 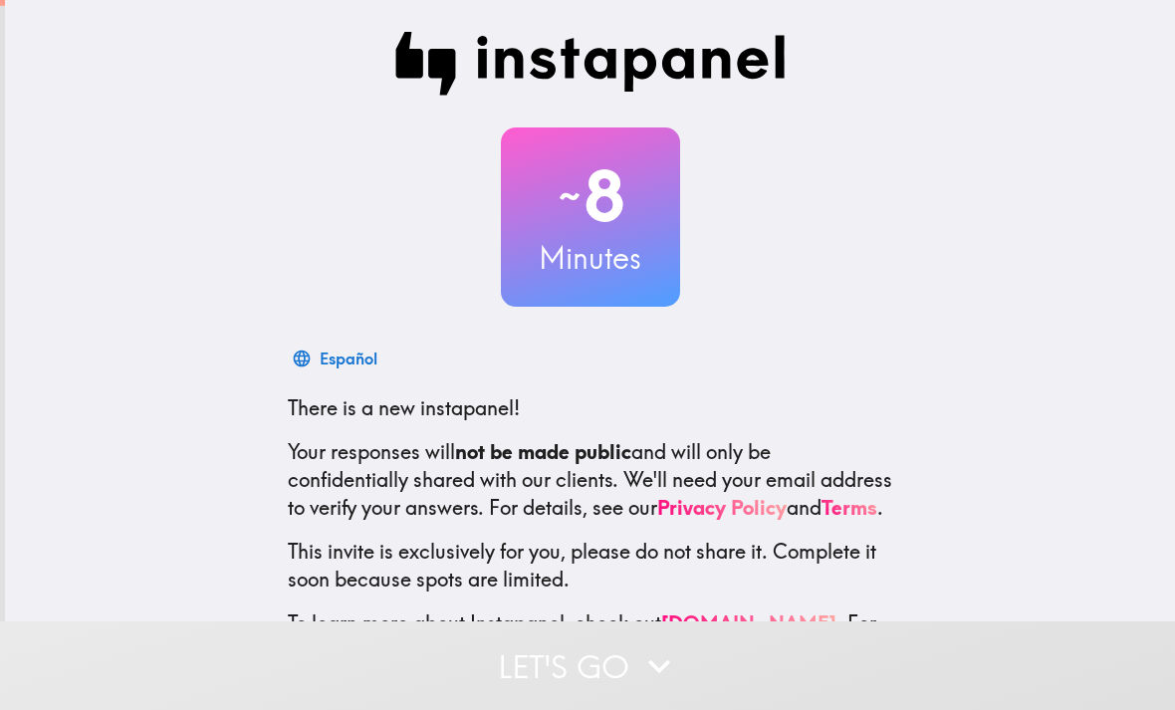 What do you see at coordinates (591, 64) in the screenshot?
I see `img: Instapanel` at bounding box center [591, 64].